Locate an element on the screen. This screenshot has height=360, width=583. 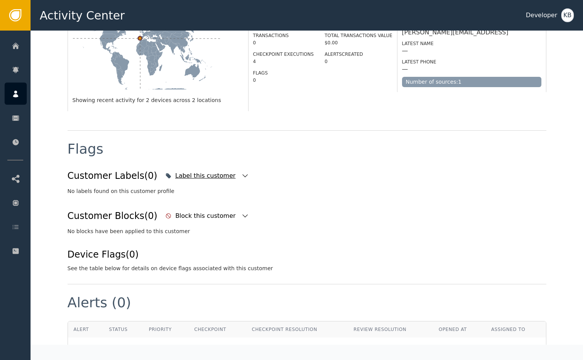
div: No labels found on this customer profile is located at coordinates (307, 191).